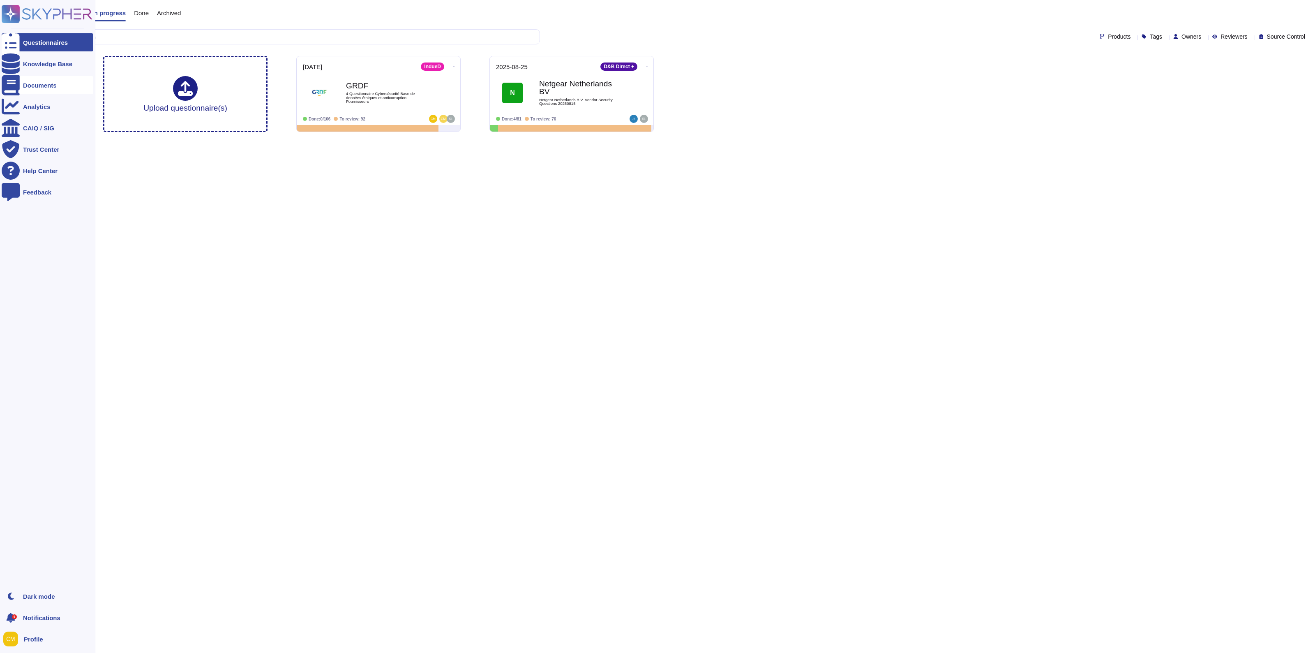 This screenshot has width=1315, height=653. What do you see at coordinates (543, 119) in the screenshot?
I see `span: To review: 76` at bounding box center [543, 119].